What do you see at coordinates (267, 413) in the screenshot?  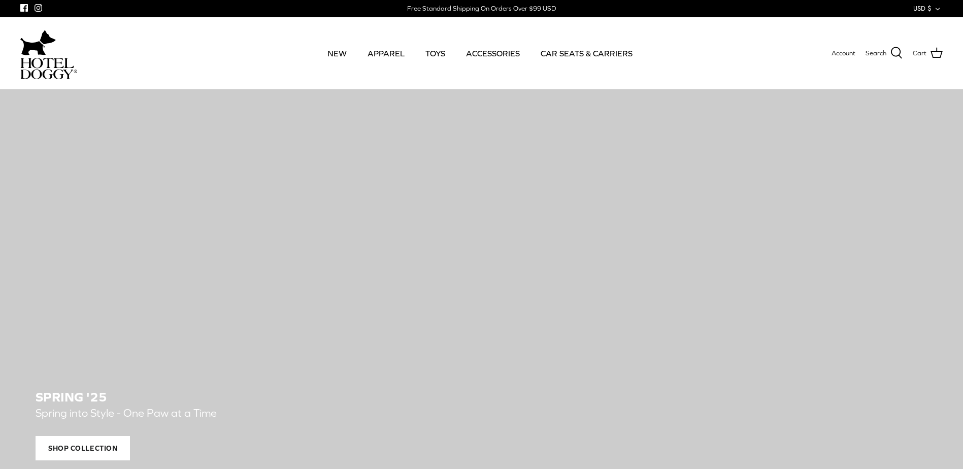 I see `p: Spring into Style - One Paw at a Time` at bounding box center [267, 413].